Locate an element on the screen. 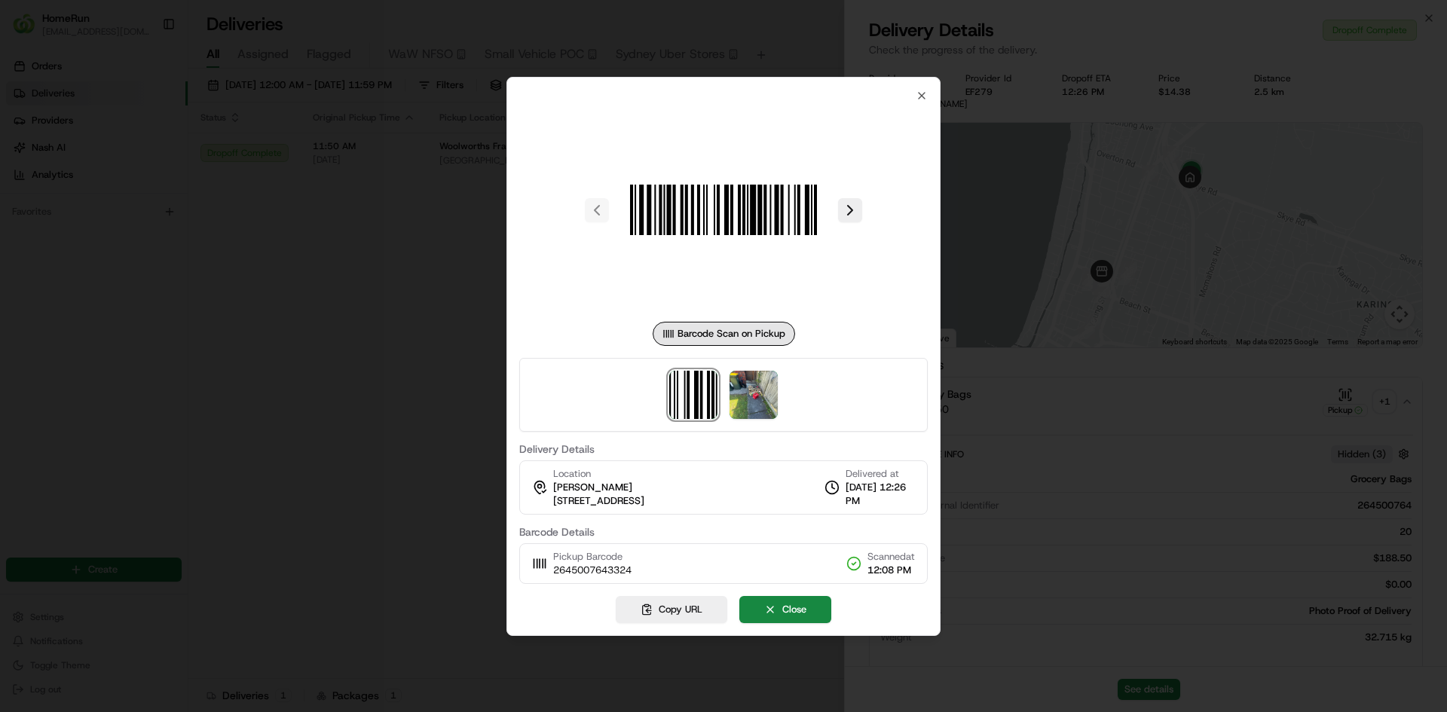  label: Delivery Details is located at coordinates (723, 449).